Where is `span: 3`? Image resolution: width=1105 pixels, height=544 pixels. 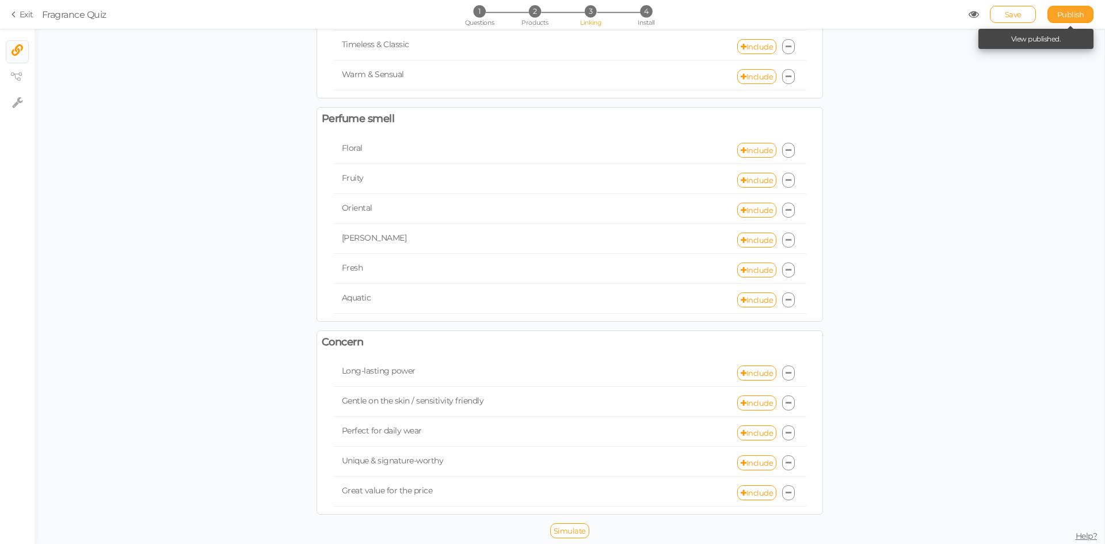
span: 3 is located at coordinates (591, 11).